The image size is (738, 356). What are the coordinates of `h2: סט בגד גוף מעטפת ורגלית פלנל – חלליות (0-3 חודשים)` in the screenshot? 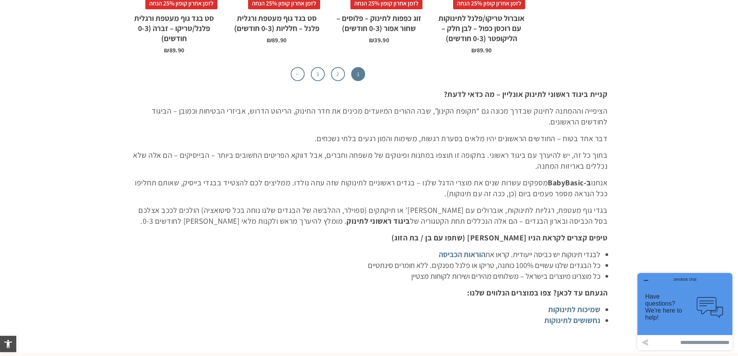 It's located at (276, 21).